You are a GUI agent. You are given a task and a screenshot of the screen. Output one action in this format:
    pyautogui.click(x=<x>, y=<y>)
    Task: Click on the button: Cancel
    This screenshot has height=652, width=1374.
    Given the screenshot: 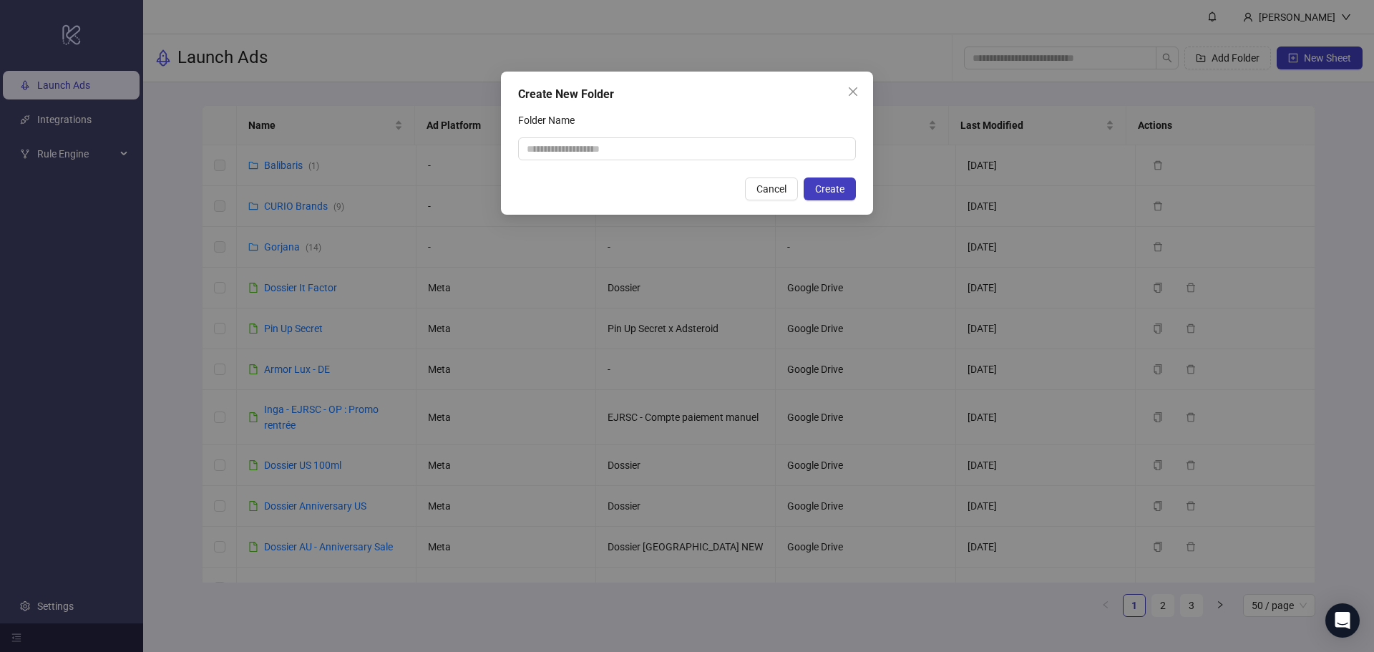 What is the action you would take?
    pyautogui.click(x=771, y=189)
    